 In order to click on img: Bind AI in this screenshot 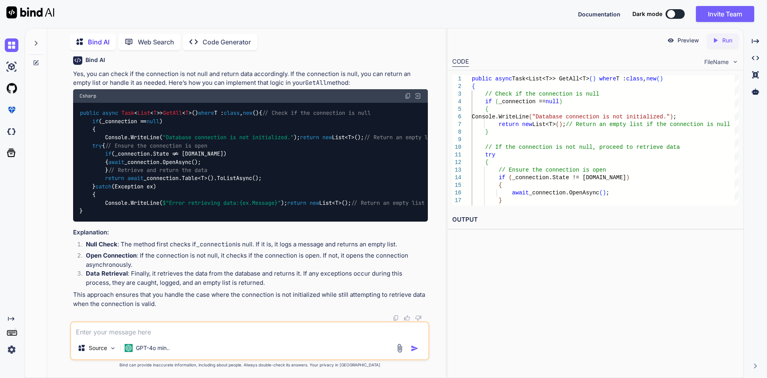, I will do `click(30, 12)`.